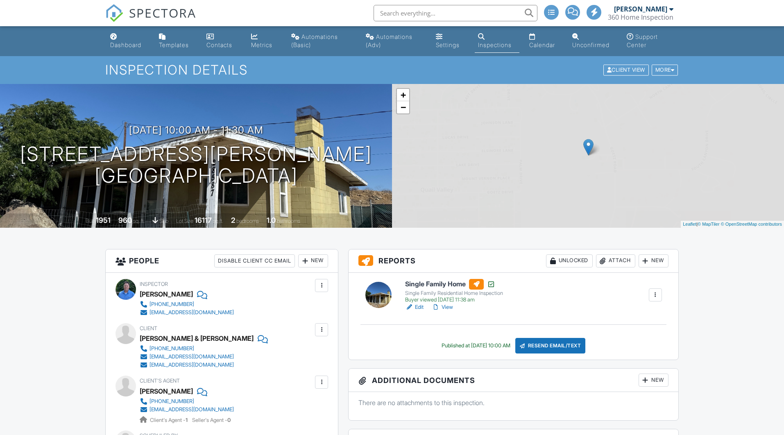  What do you see at coordinates (389, 41) in the screenshot?
I see `div: Automations (Adv)` at bounding box center [389, 41].